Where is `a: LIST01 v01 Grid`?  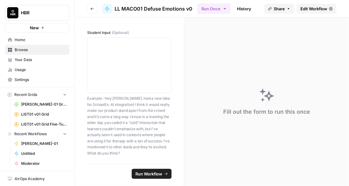 a: LIST01 v01 Grid is located at coordinates (40, 114).